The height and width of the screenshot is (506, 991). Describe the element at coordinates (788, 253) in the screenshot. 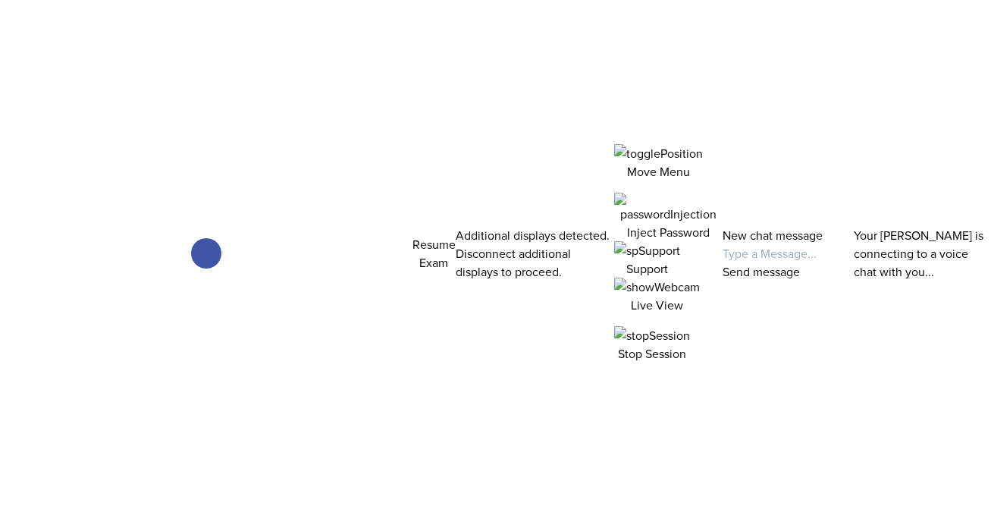

I see `input: Type a Message...` at that location.